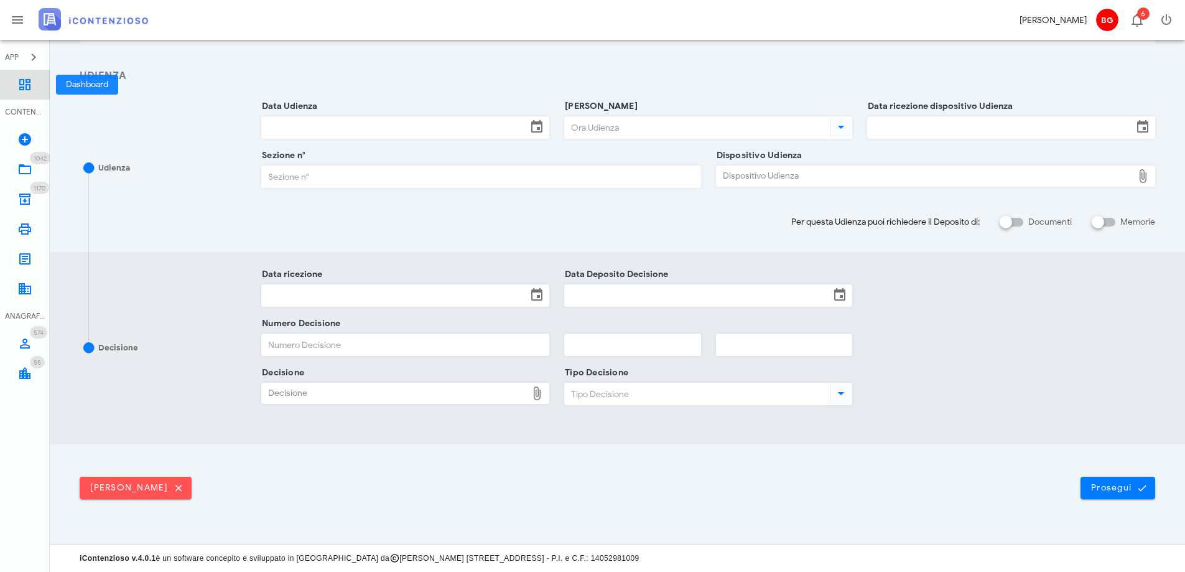 This screenshot has width=1185, height=572. Describe the element at coordinates (39, 332) in the screenshot. I see `span: 574` at that location.